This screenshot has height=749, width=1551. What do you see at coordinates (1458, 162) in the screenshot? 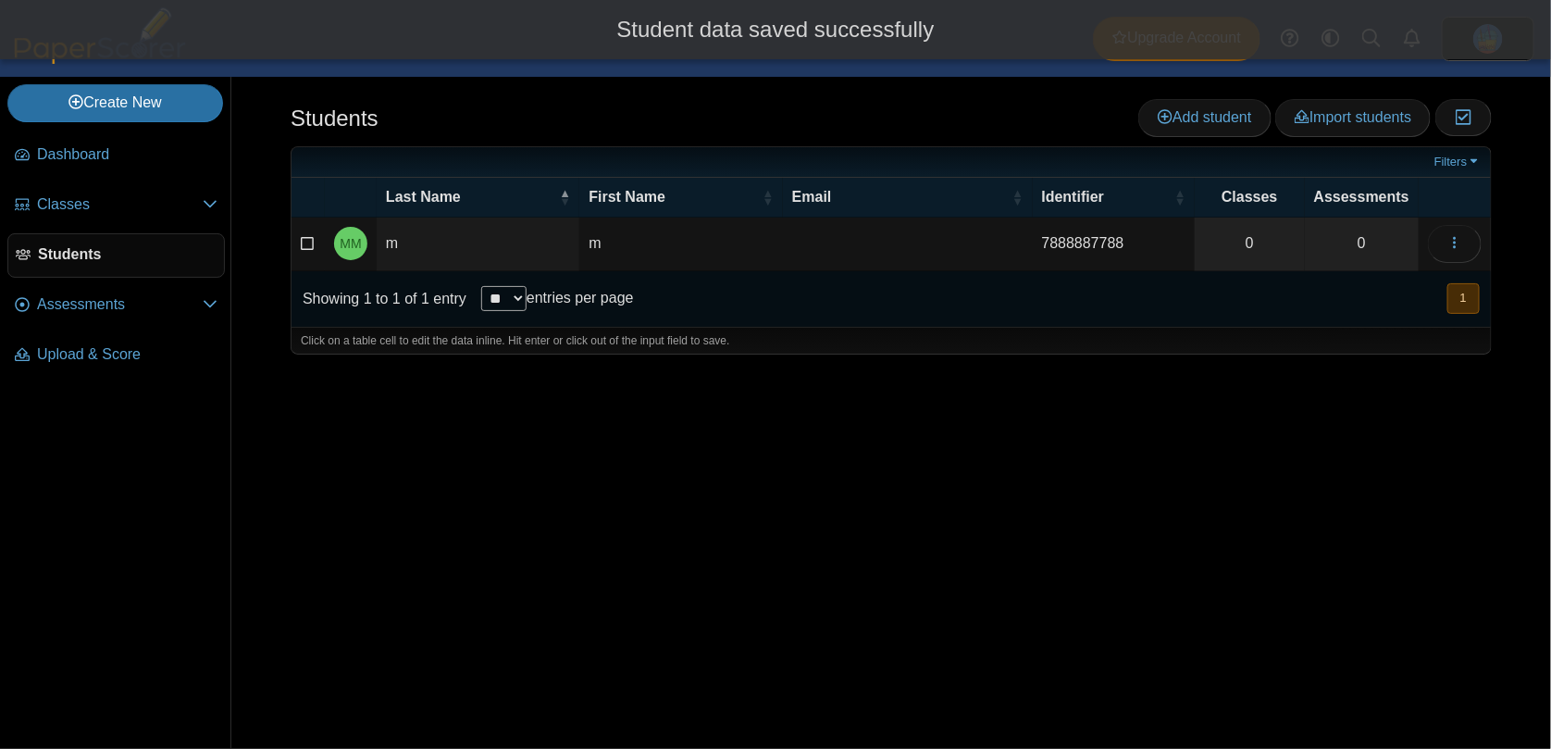
I see `a: Filters` at bounding box center [1458, 162].